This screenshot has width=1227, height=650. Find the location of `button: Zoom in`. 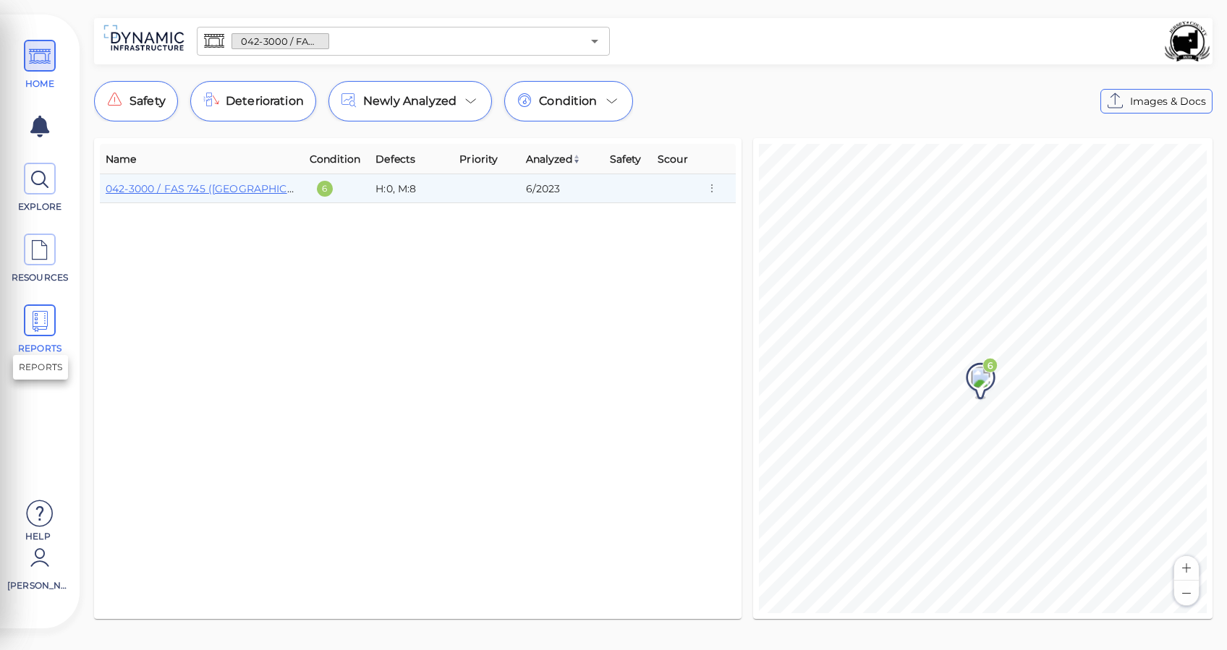

button: Zoom in is located at coordinates (1186, 569).